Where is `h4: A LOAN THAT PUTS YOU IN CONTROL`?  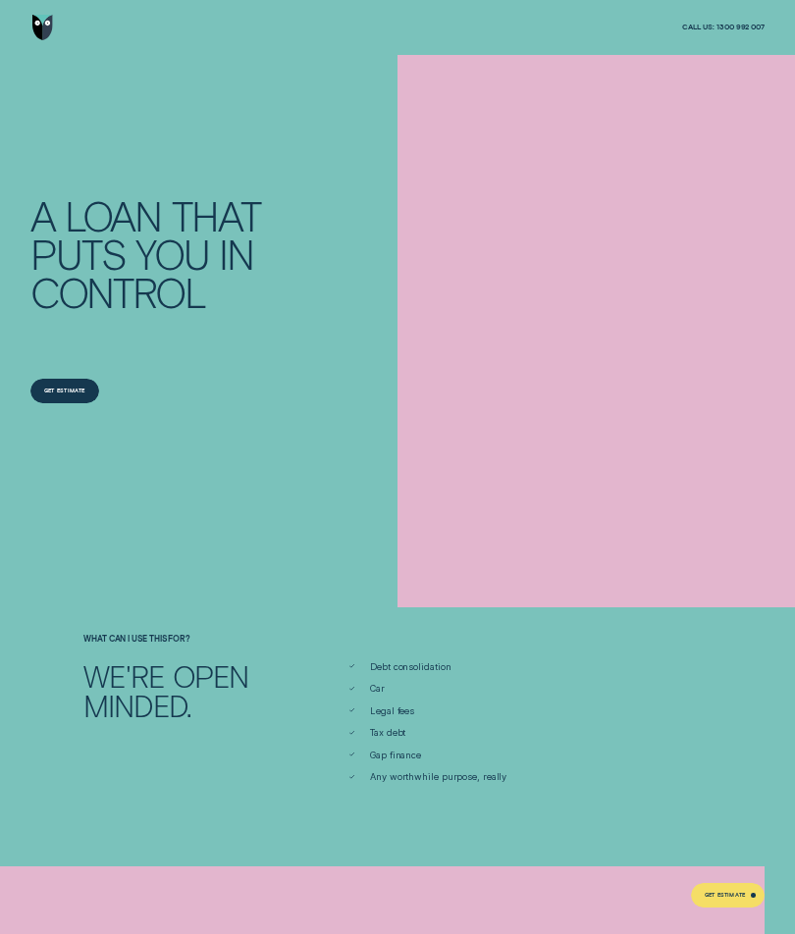
h4: A LOAN THAT PUTS YOU IN CONTROL is located at coordinates (150, 254).